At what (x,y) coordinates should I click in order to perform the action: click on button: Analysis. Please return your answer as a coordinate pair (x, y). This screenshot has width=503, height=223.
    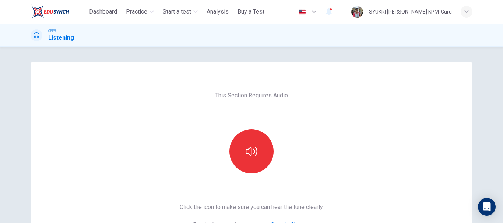
    Looking at the image, I should click on (217, 12).